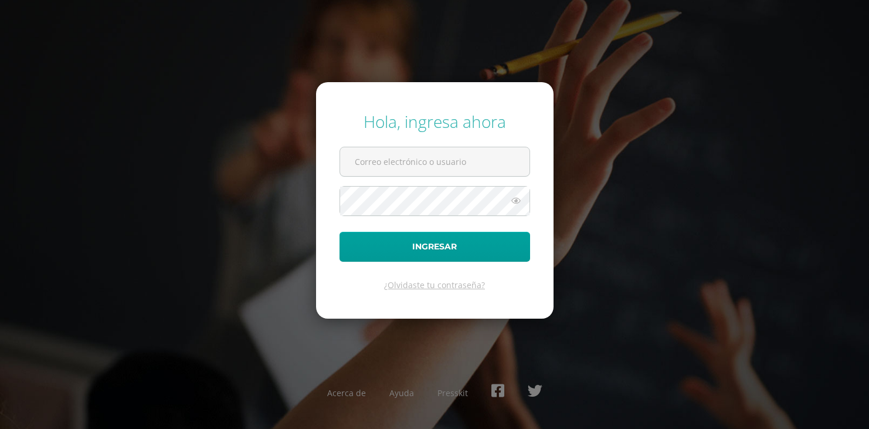 This screenshot has height=429, width=869. Describe the element at coordinates (435, 121) in the screenshot. I see `div: Hola, ingresa ahora` at that location.